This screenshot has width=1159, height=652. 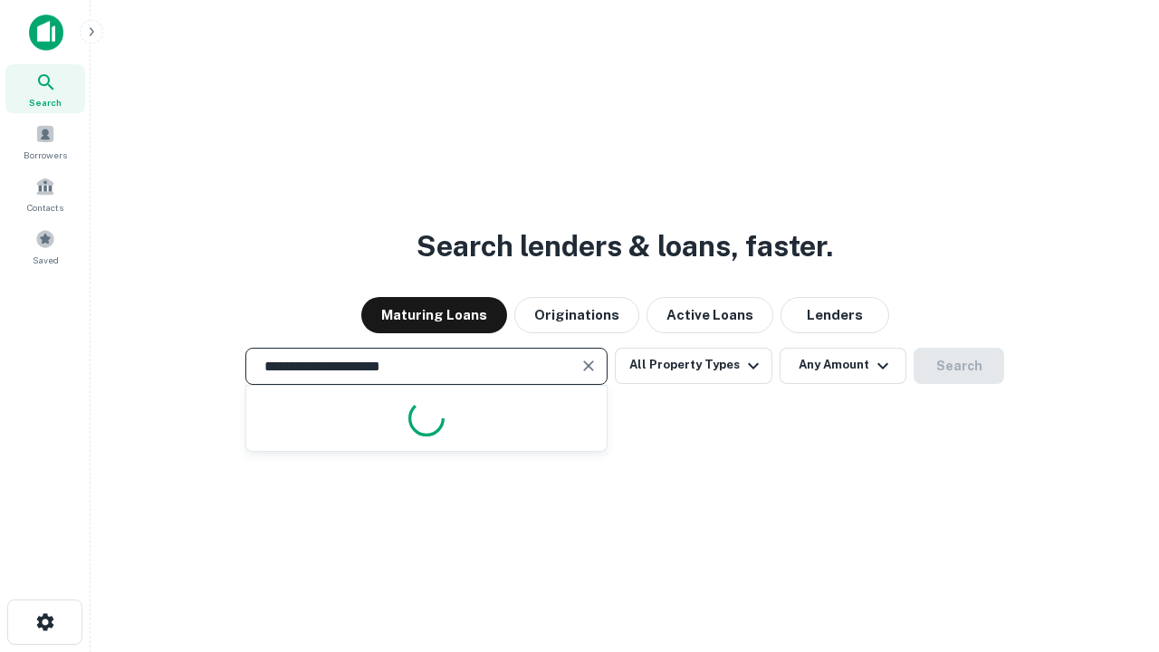 What do you see at coordinates (625, 246) in the screenshot?
I see `h3: Search lenders & loans, faster.` at bounding box center [625, 246].